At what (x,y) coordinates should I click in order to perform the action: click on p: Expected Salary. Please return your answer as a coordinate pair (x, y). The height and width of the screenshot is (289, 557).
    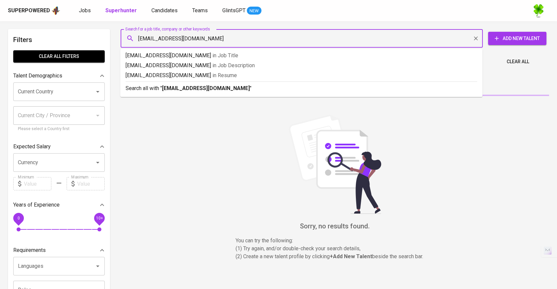
    Looking at the image, I should click on (32, 147).